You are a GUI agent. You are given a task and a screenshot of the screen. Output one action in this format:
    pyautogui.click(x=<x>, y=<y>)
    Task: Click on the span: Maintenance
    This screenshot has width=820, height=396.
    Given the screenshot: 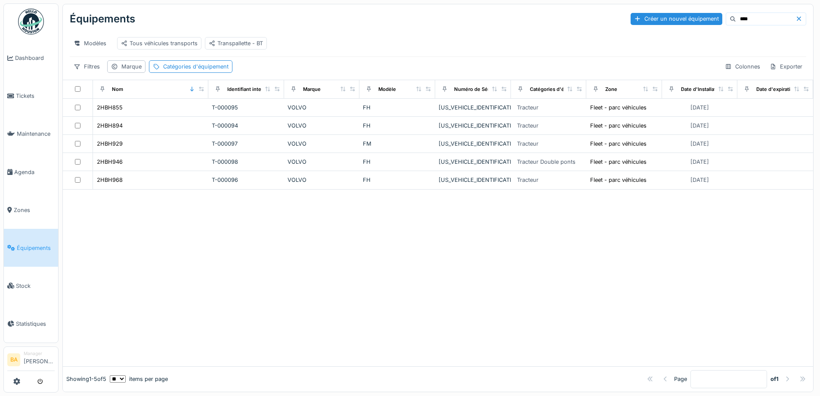 What is the action you would take?
    pyautogui.click(x=36, y=134)
    